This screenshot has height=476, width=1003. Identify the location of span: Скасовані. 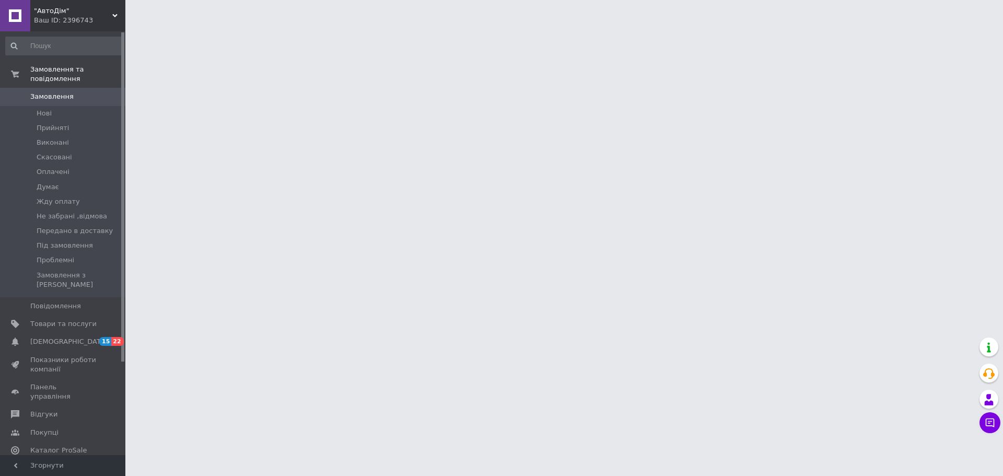
(54, 157).